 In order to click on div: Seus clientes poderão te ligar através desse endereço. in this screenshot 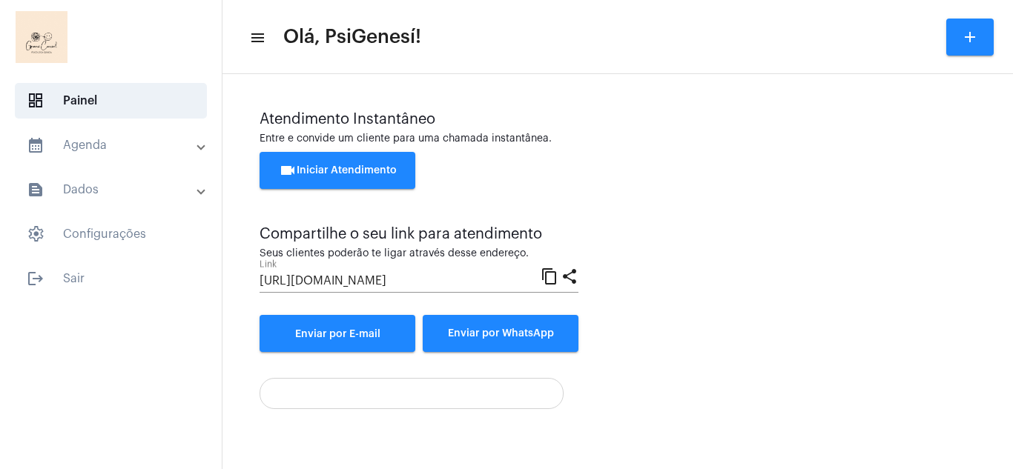, I will do `click(419, 254)`.